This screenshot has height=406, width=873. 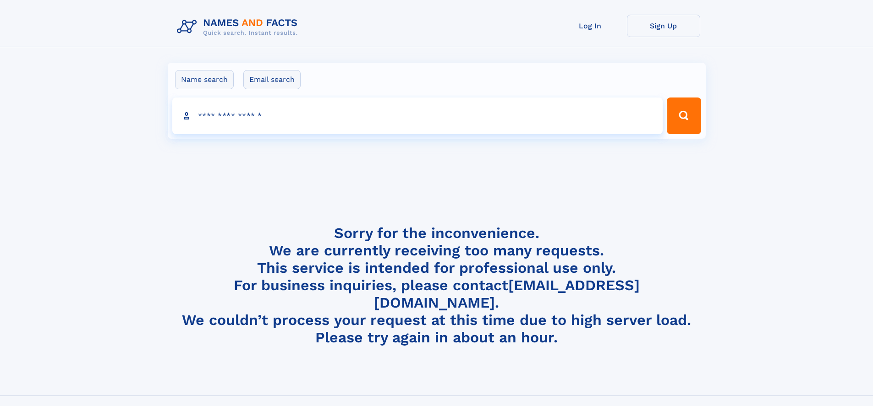 What do you see at coordinates (239, 27) in the screenshot?
I see `img: Logo Names and Facts` at bounding box center [239, 27].